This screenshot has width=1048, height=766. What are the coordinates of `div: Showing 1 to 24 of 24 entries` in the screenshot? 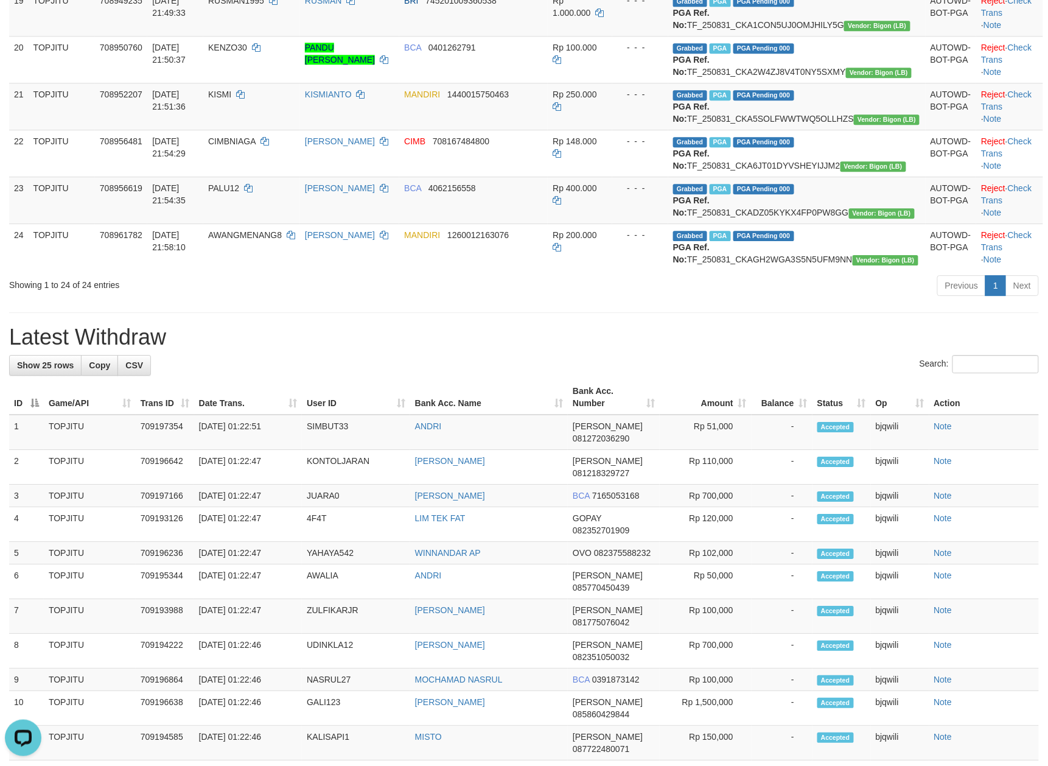 It's located at (218, 282).